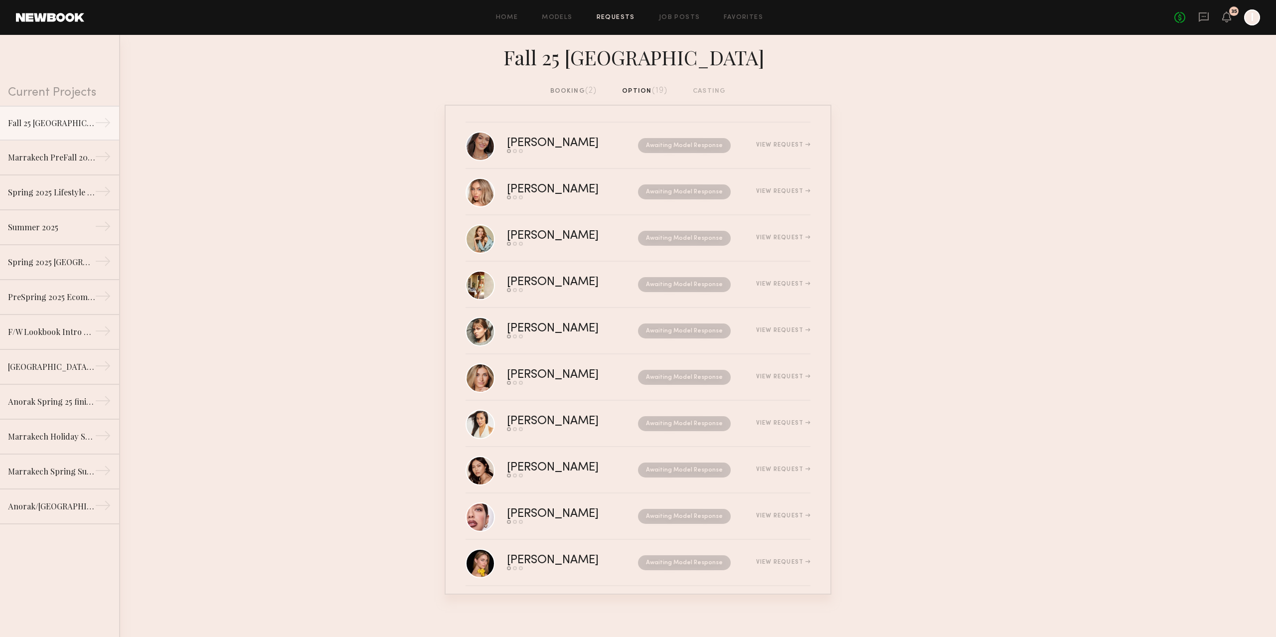 This screenshot has width=1276, height=637. I want to click on div: Marrakech Holiday Shoot, so click(51, 437).